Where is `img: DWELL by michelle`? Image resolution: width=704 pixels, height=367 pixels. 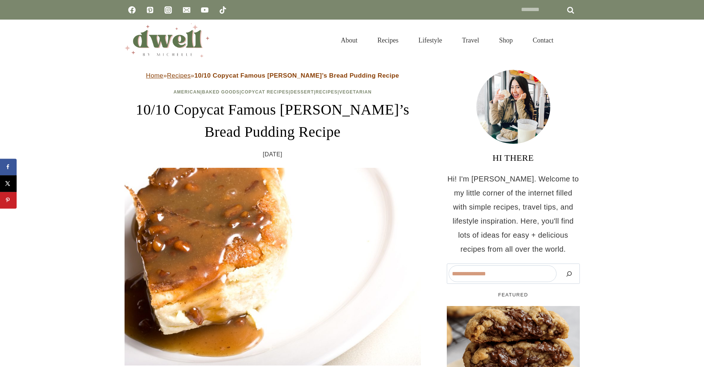
img: DWELL by michelle is located at coordinates (167, 40).